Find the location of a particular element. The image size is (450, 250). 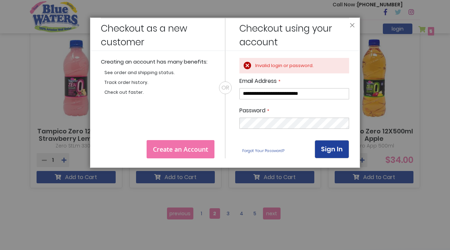

span: Sign In is located at coordinates (332, 149).